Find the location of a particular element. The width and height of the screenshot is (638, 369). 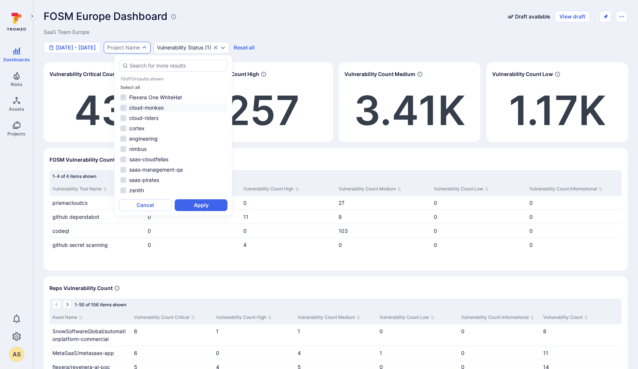

button: Expand navigation menu is located at coordinates (32, 16).